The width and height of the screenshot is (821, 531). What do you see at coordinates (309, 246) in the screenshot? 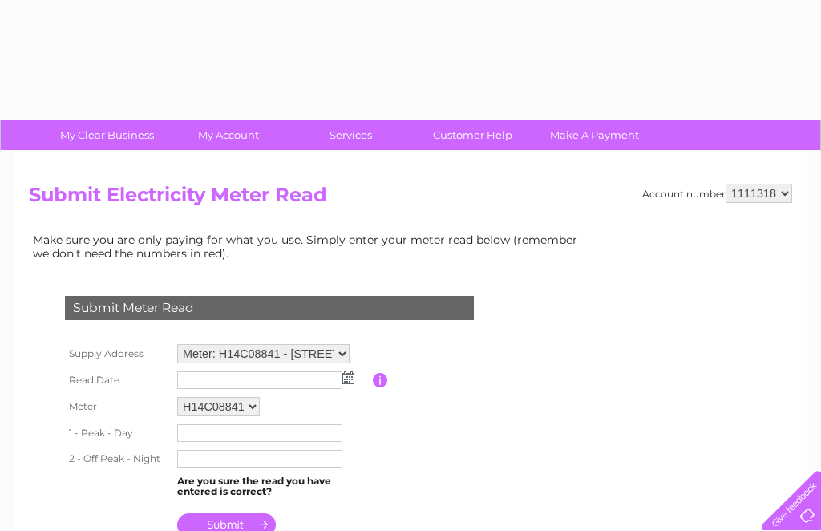
I see `td: Make sure you are only paying for what you use. Simply enter your meter read below (remember we d...` at bounding box center [309, 246].